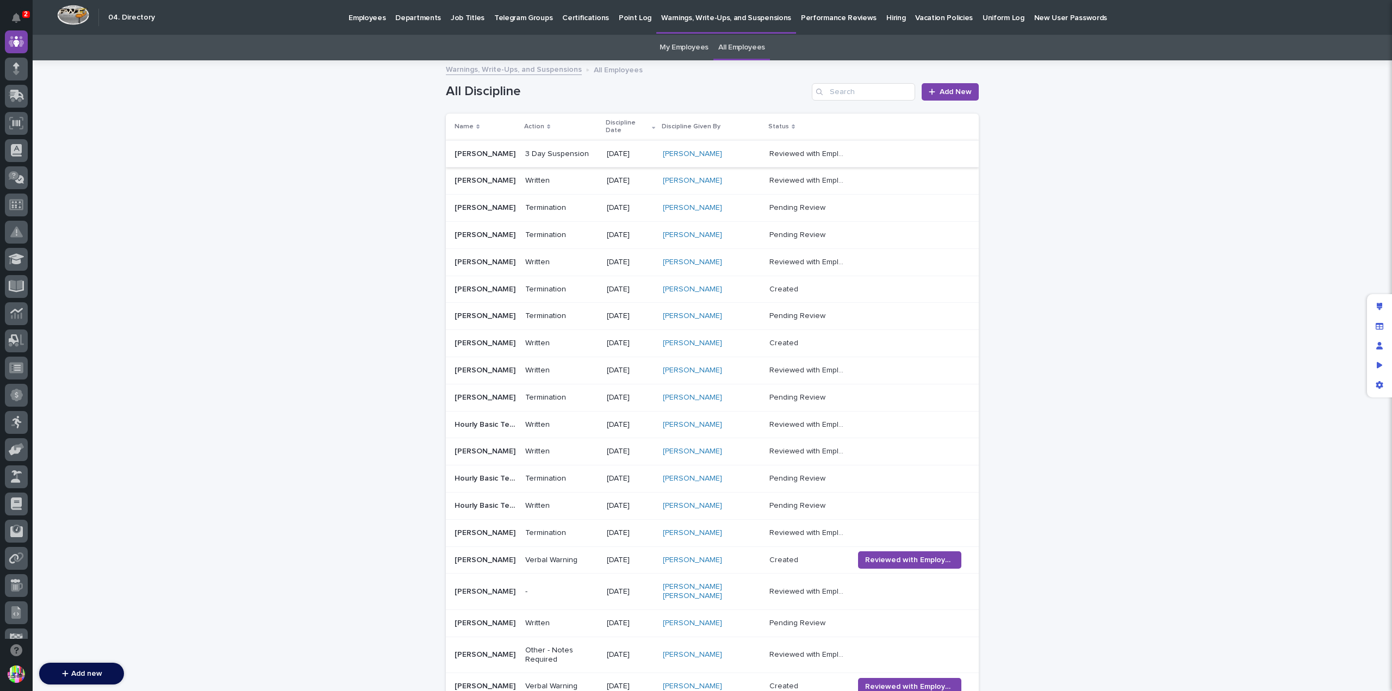 This screenshot has width=1392, height=691. Describe the element at coordinates (99, 136) in the screenshot. I see `div: We're available if you need us!` at that location.